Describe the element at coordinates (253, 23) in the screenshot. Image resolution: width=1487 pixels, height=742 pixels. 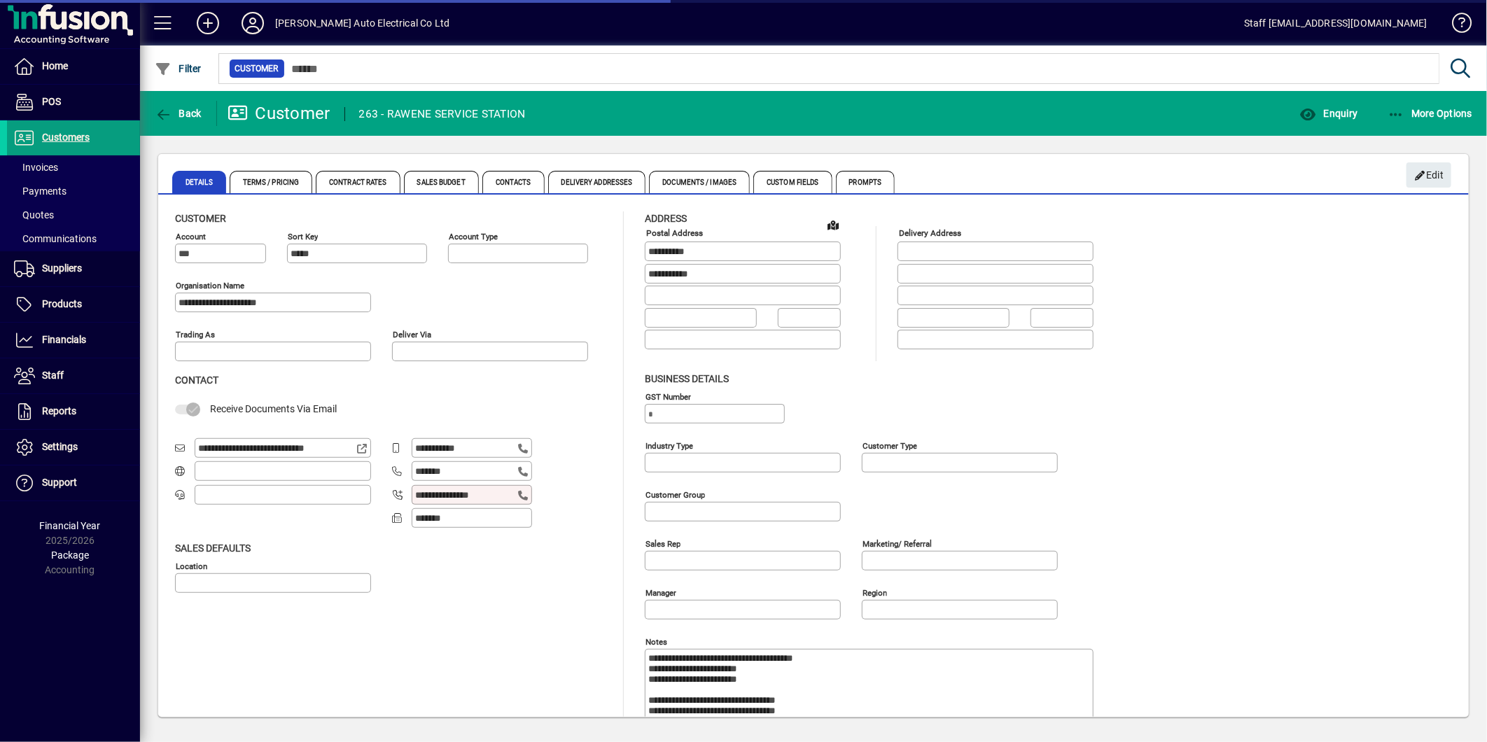
I see `button: Profile` at that location.